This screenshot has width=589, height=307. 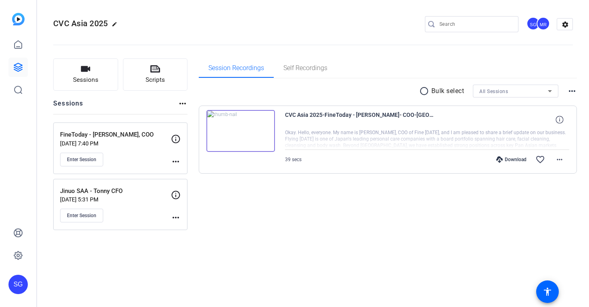 I want to click on img: thumb-nail, so click(x=241, y=131).